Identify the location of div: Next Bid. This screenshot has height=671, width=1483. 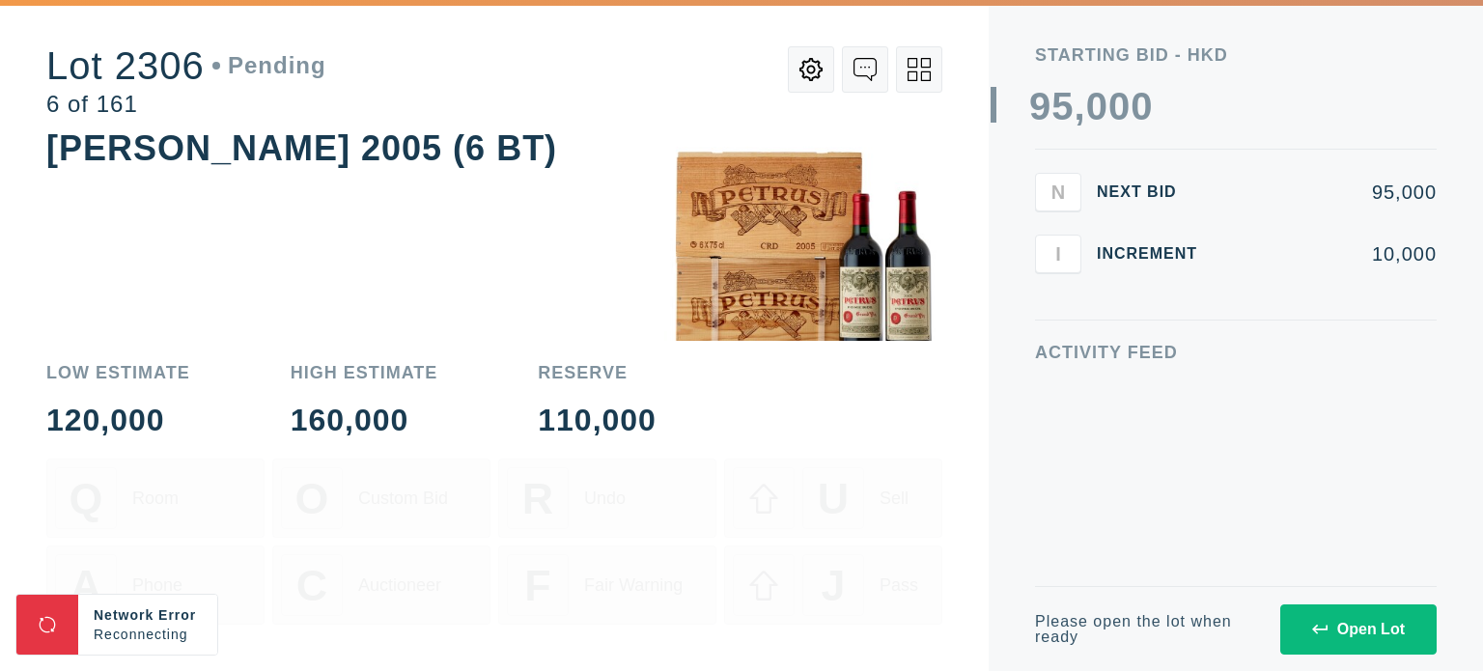
(1155, 192).